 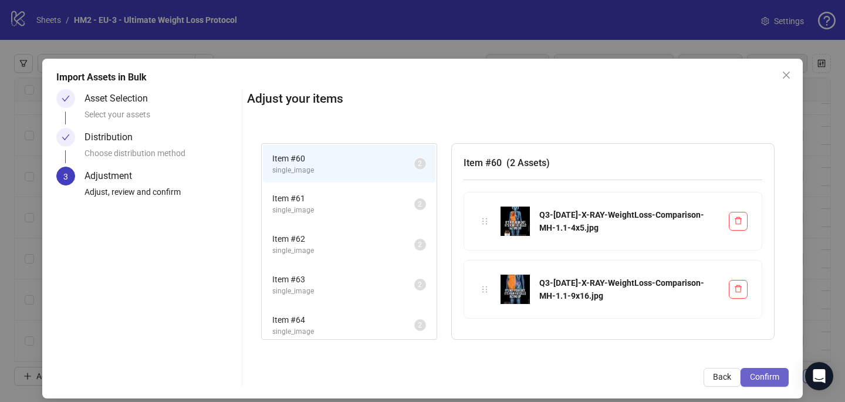 What do you see at coordinates (343, 239) in the screenshot?
I see `span: Item # 62` at bounding box center [343, 239].